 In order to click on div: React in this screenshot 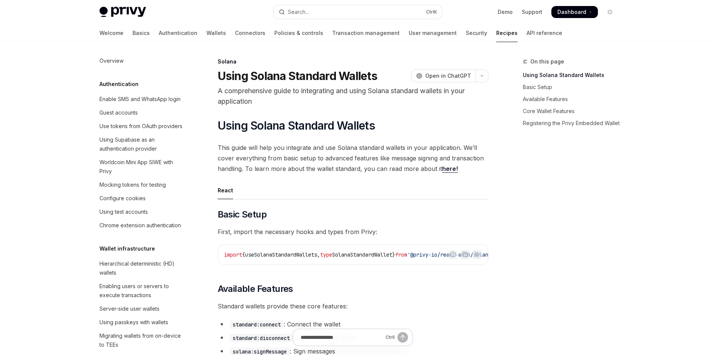, I will do `click(225, 190)`.